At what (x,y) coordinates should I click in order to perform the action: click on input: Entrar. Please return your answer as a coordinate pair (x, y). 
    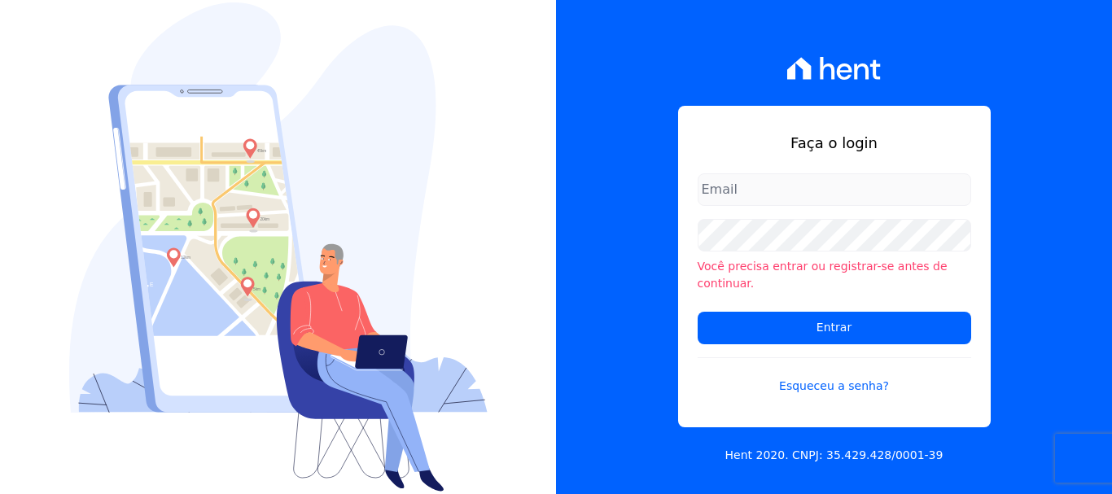
    Looking at the image, I should click on (834, 328).